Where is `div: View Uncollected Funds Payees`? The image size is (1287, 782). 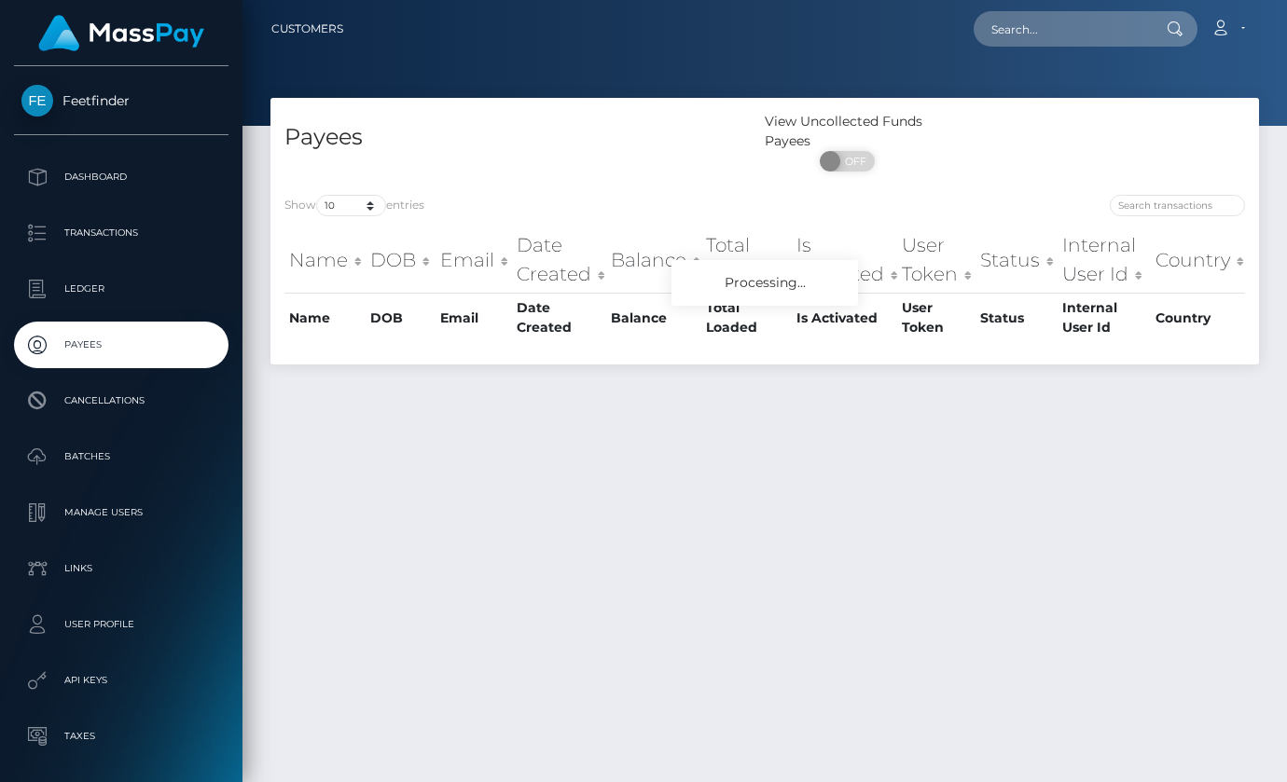 div: View Uncollected Funds Payees is located at coordinates (846, 131).